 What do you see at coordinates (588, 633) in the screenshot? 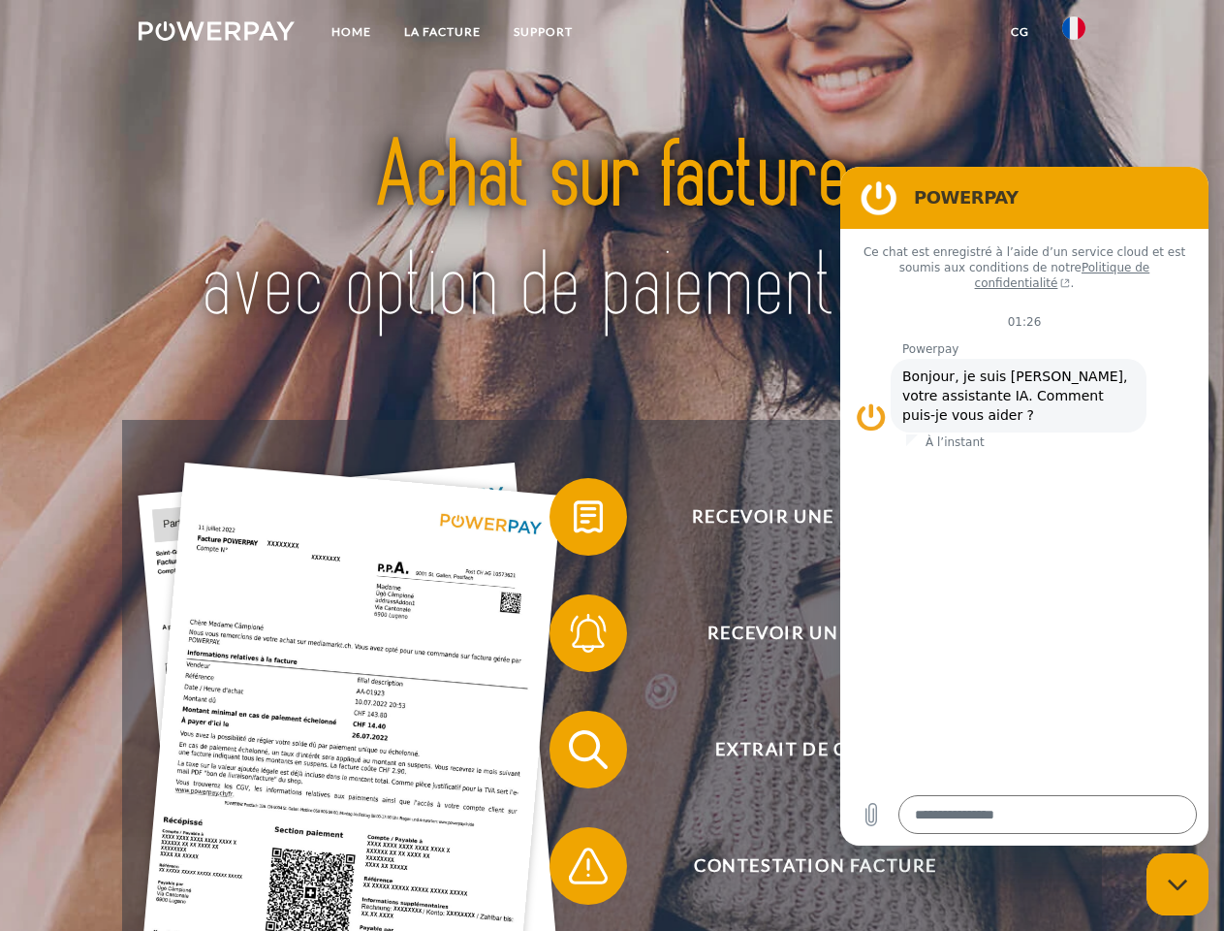
I see `img: qb_bell.svg` at bounding box center [588, 633].